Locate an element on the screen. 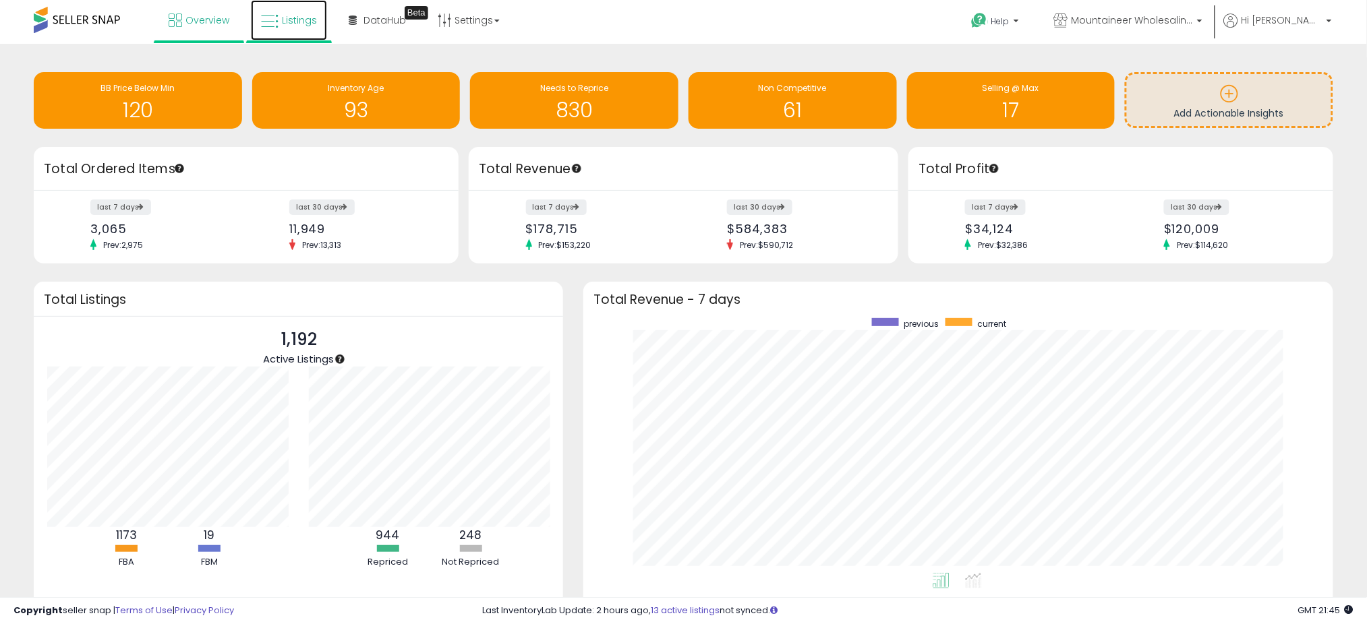 This screenshot has width=1367, height=624. span: Overview is located at coordinates (207, 20).